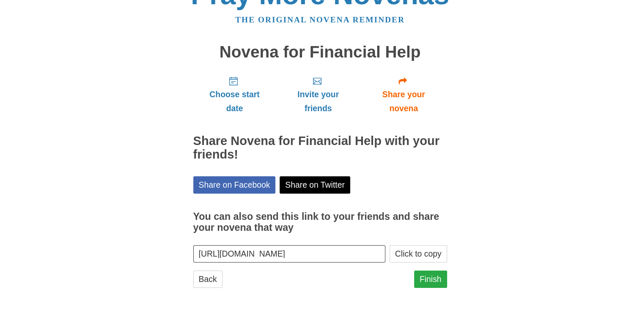  I want to click on a: Share on Twitter, so click(315, 185).